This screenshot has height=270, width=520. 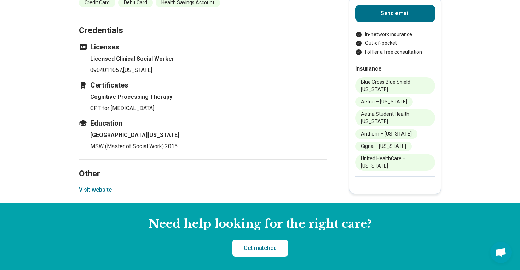 I want to click on h4: Cognitive Processing Therapy, so click(x=208, y=97).